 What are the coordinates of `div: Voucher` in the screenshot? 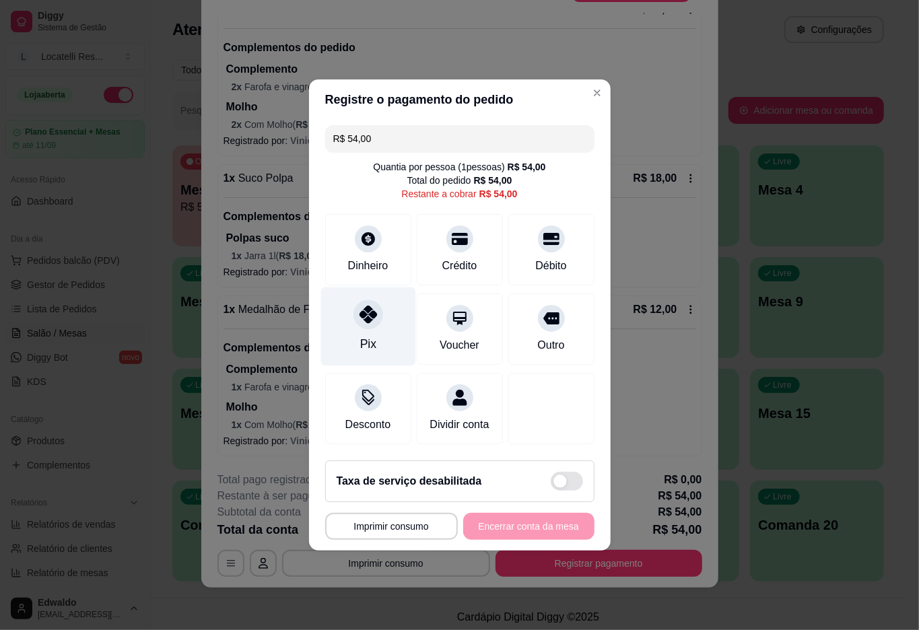 It's located at (459, 345).